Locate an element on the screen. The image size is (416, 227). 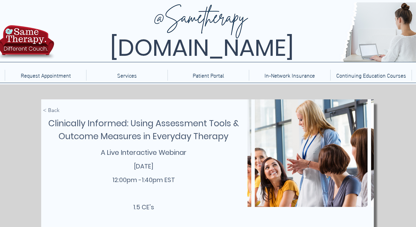
div: < Back is located at coordinates (65, 110).